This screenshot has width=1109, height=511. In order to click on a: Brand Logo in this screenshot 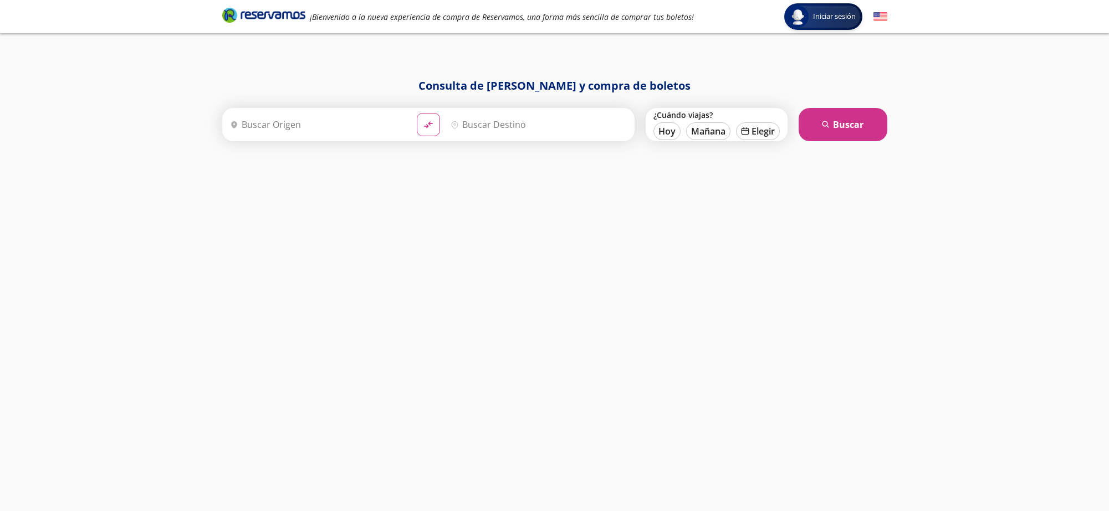, I will do `click(264, 17)`.